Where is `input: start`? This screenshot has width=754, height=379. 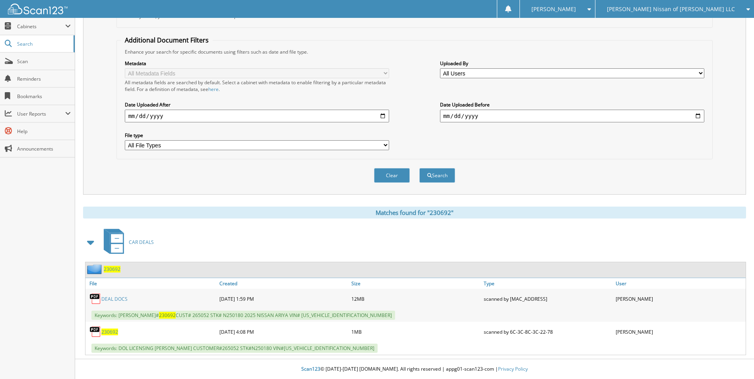 input: start is located at coordinates (257, 116).